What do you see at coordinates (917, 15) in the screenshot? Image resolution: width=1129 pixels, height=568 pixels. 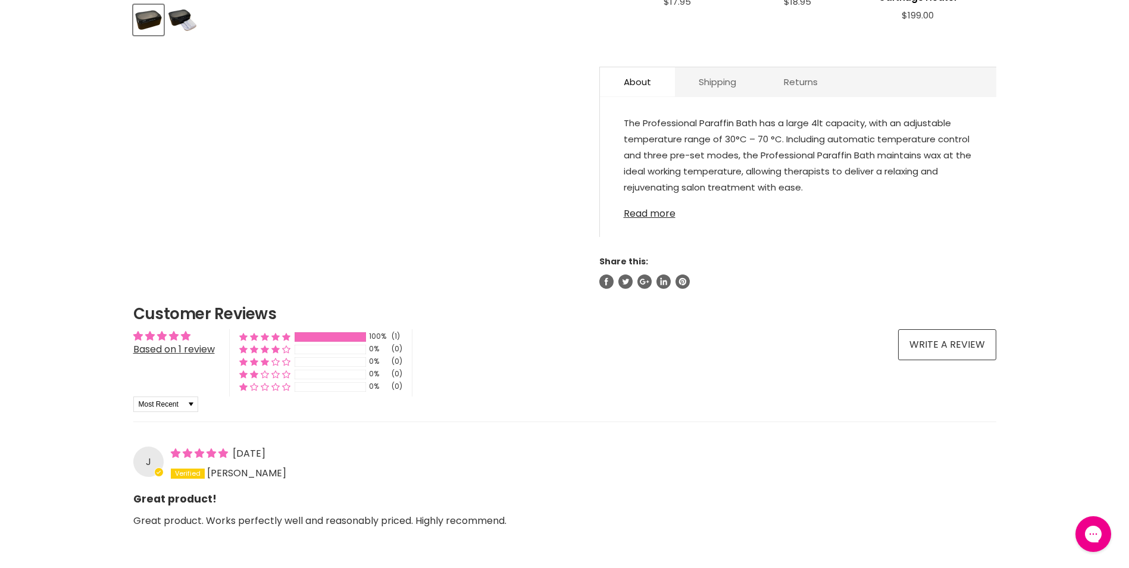 I see `span: $199.00` at bounding box center [917, 15].